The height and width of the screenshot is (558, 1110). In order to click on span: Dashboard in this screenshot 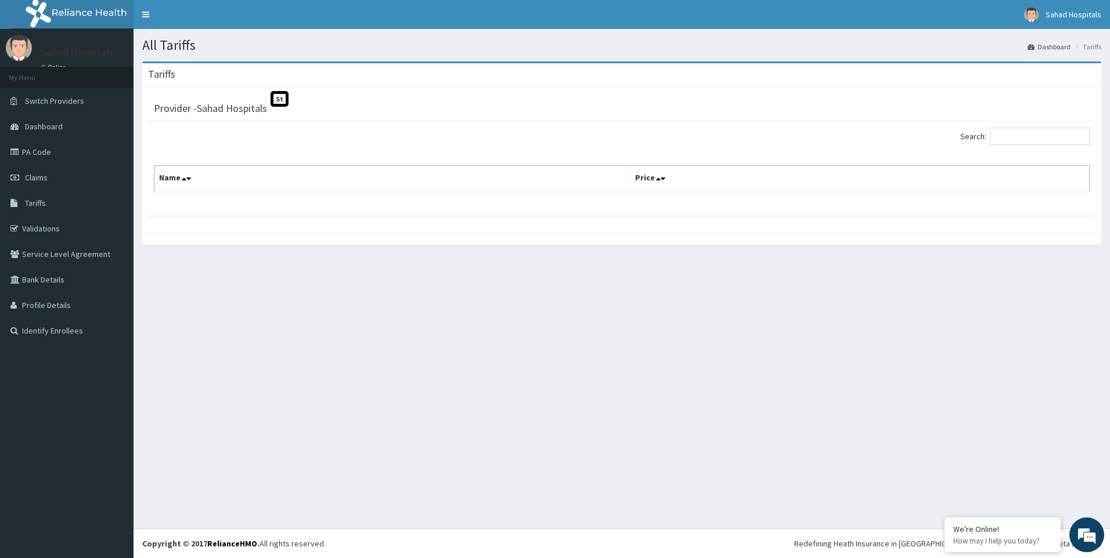, I will do `click(44, 127)`.